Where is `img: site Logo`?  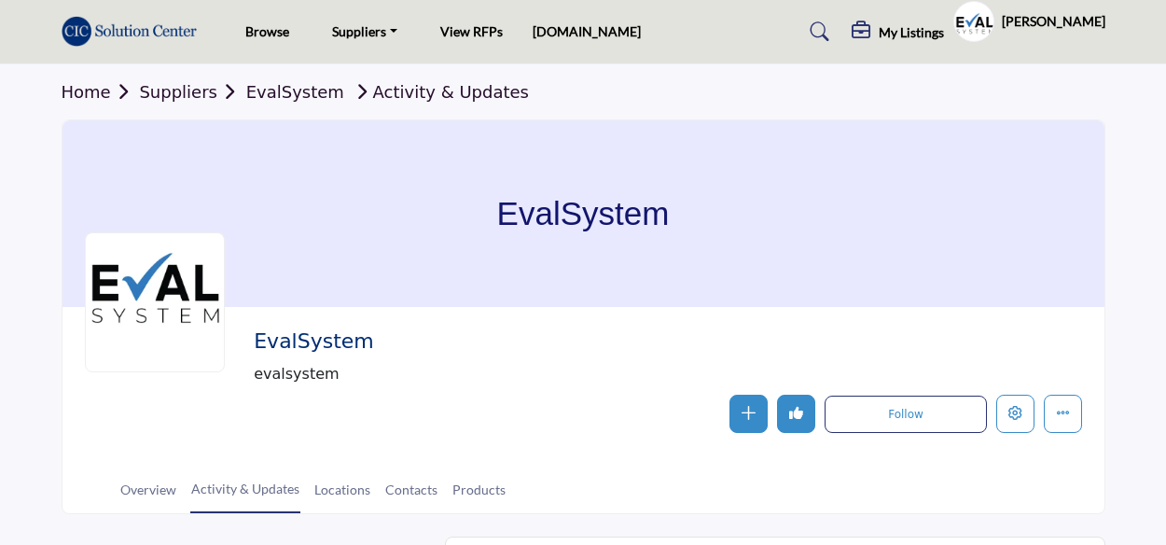
img: site Logo is located at coordinates (134, 31).